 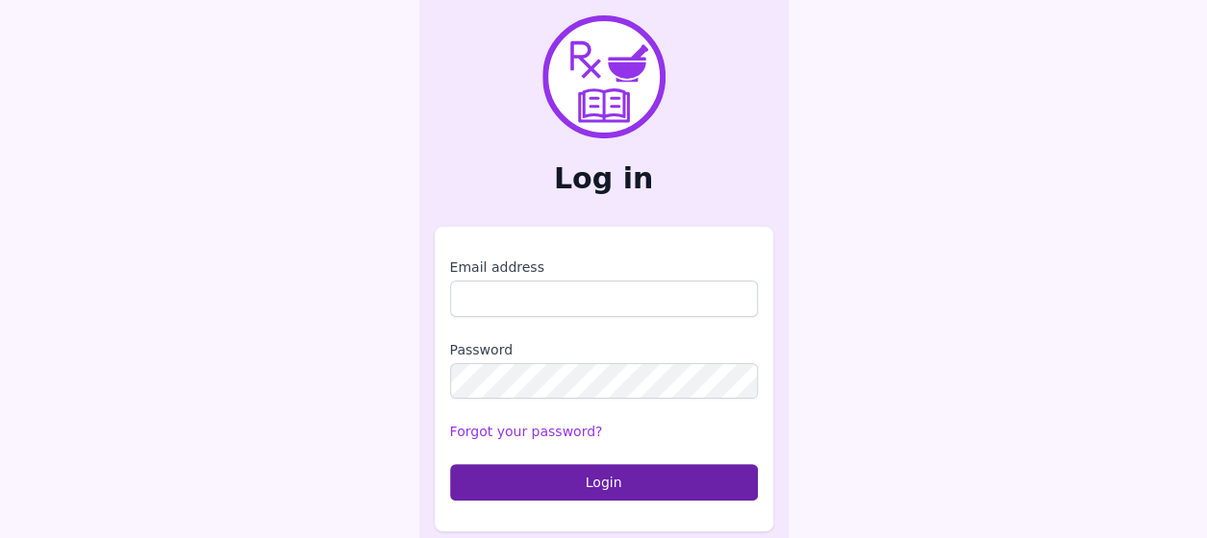 What do you see at coordinates (604, 350) in the screenshot?
I see `label: Password` at bounding box center [604, 350].